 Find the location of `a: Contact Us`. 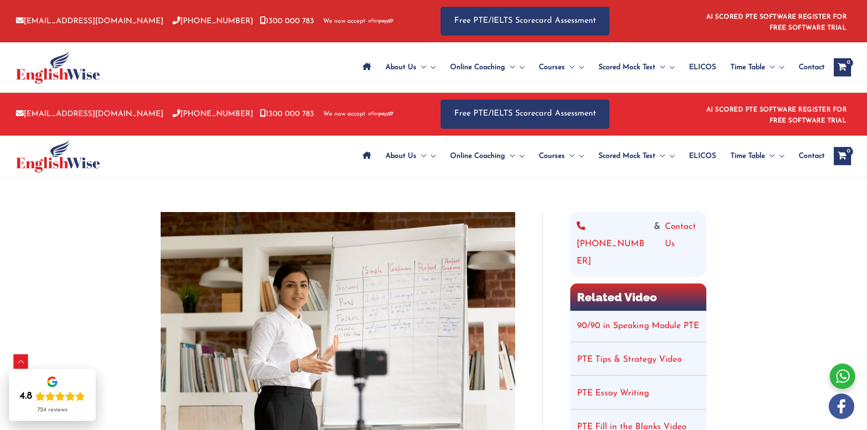

a: Contact Us is located at coordinates (682, 244).